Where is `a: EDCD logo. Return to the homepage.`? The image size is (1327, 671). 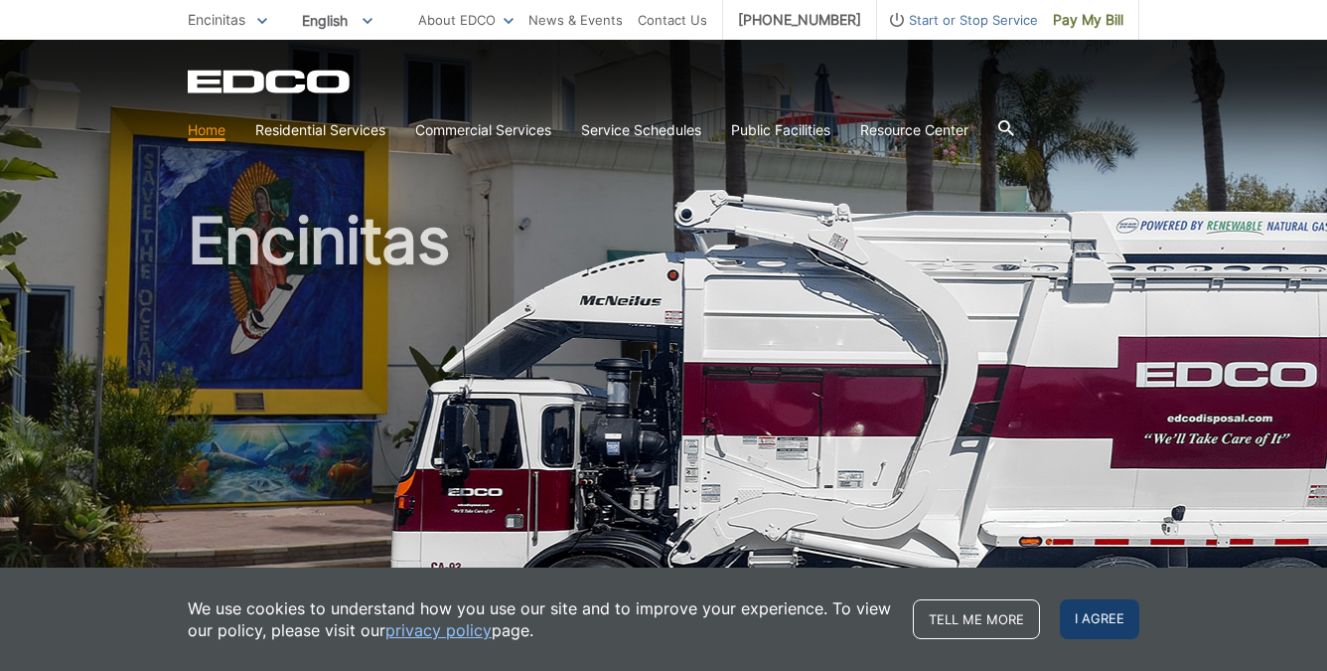
a: EDCD logo. Return to the homepage. is located at coordinates (270, 81).